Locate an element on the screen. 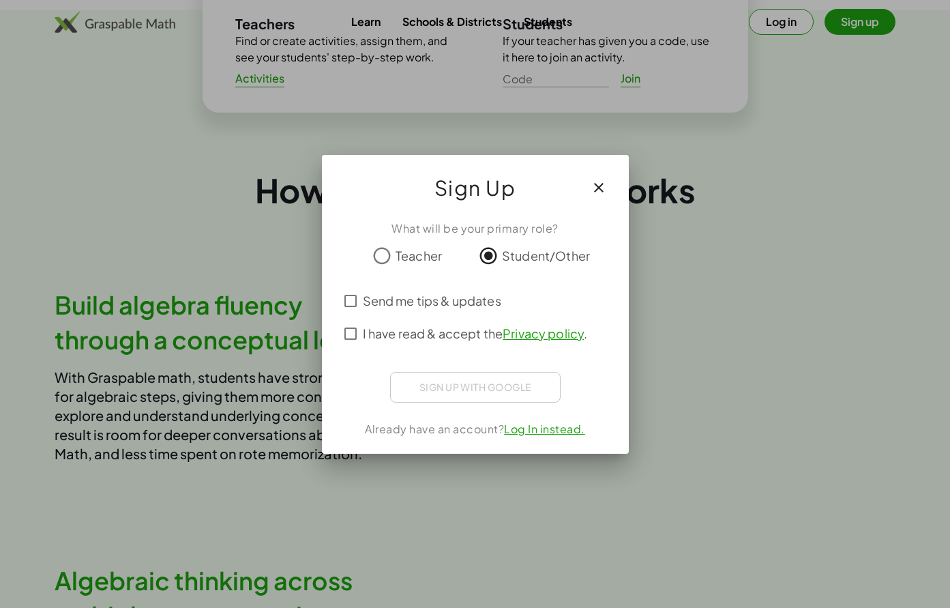  span: Teacher is located at coordinates (419, 255).